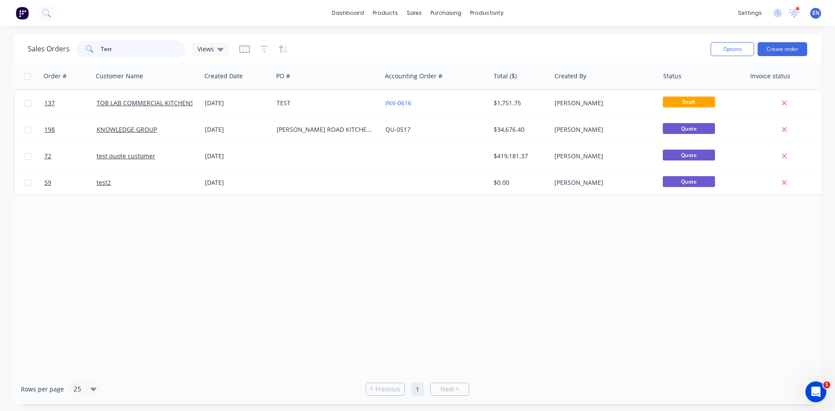 The width and height of the screenshot is (835, 411). I want to click on a: 137, so click(70, 103).